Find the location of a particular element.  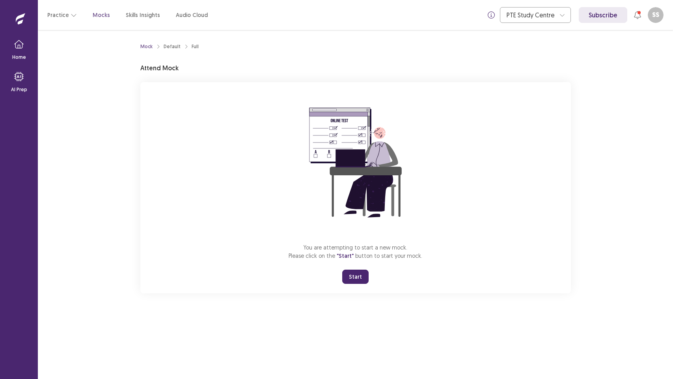

a: Audio Cloud is located at coordinates (192, 15).